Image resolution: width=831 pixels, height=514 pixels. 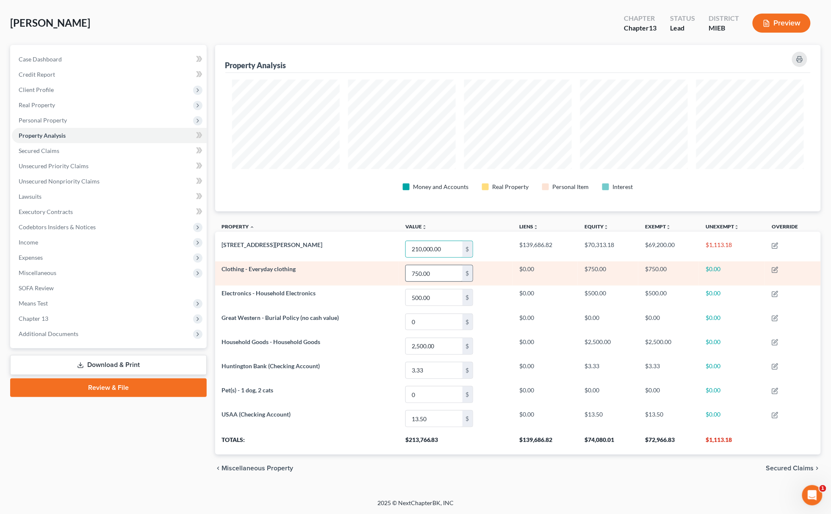 What do you see at coordinates (40, 59) in the screenshot?
I see `span: Case Dashboard` at bounding box center [40, 59].